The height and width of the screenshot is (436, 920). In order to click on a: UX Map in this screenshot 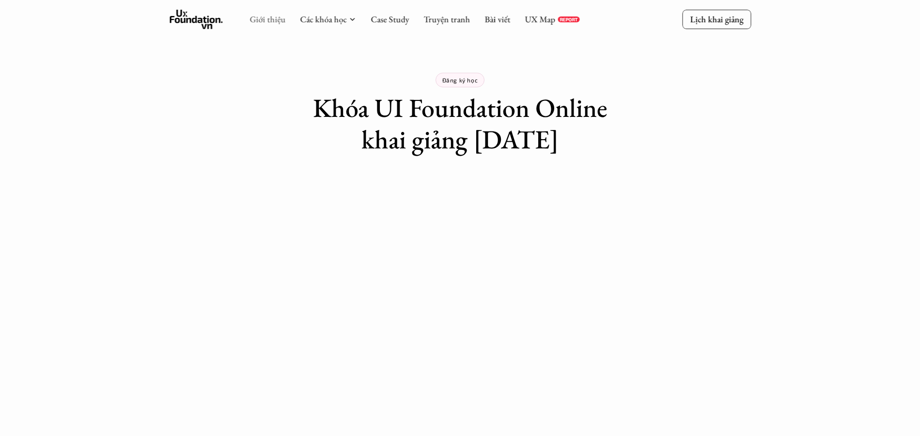, I will do `click(540, 19)`.